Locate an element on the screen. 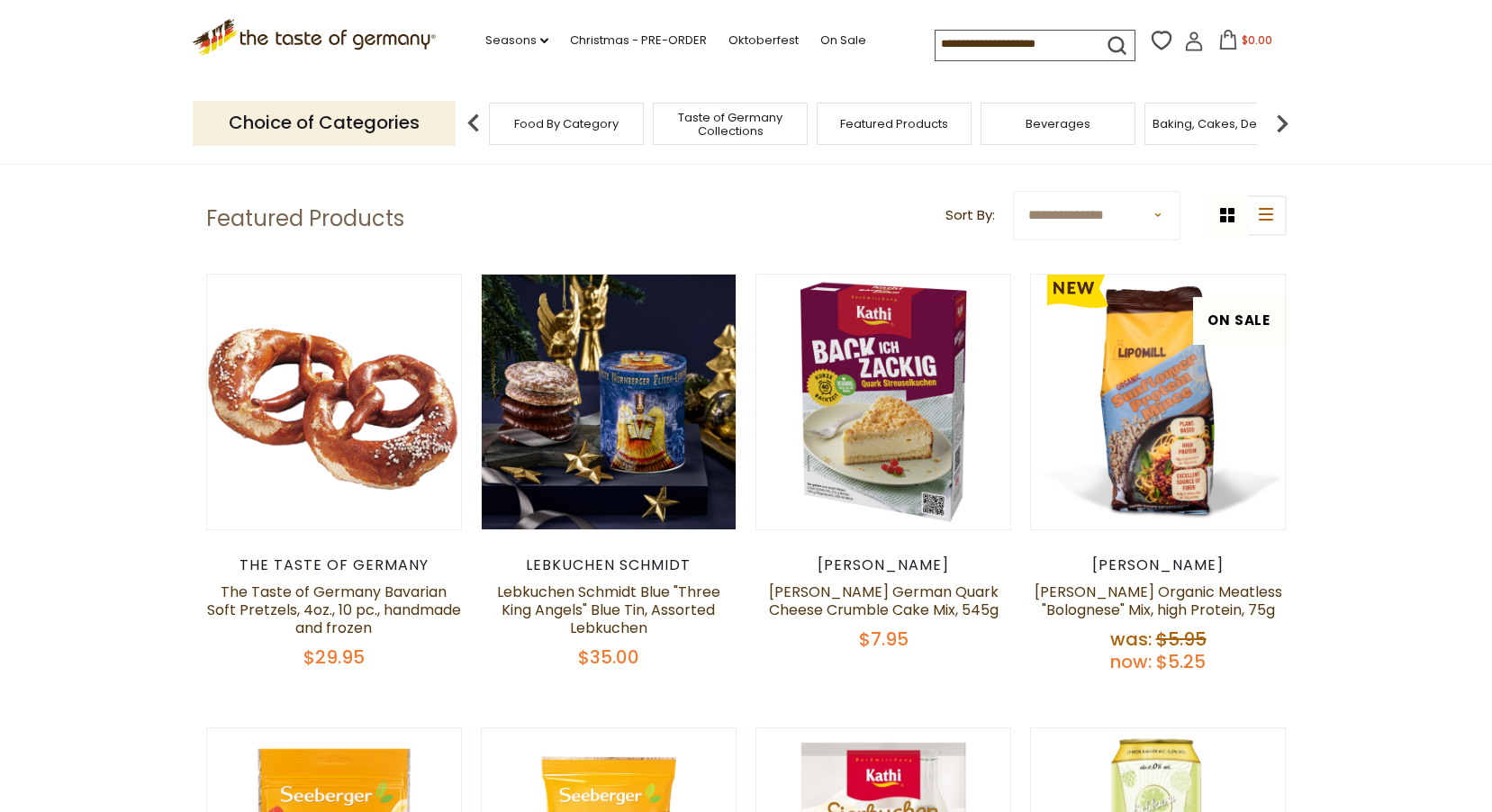 This screenshot has height=812, width=1492. a: Baking, Cakes, Desserts is located at coordinates (1222, 123).